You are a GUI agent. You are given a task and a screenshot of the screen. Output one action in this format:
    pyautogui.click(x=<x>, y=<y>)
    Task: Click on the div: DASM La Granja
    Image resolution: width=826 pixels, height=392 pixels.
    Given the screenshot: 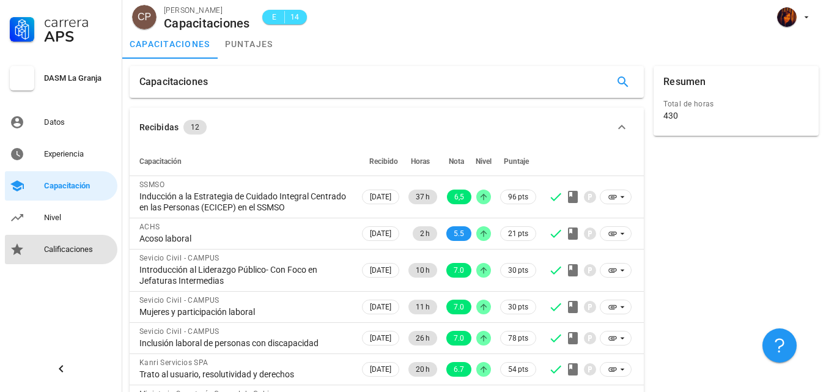 What is the action you would take?
    pyautogui.click(x=78, y=78)
    